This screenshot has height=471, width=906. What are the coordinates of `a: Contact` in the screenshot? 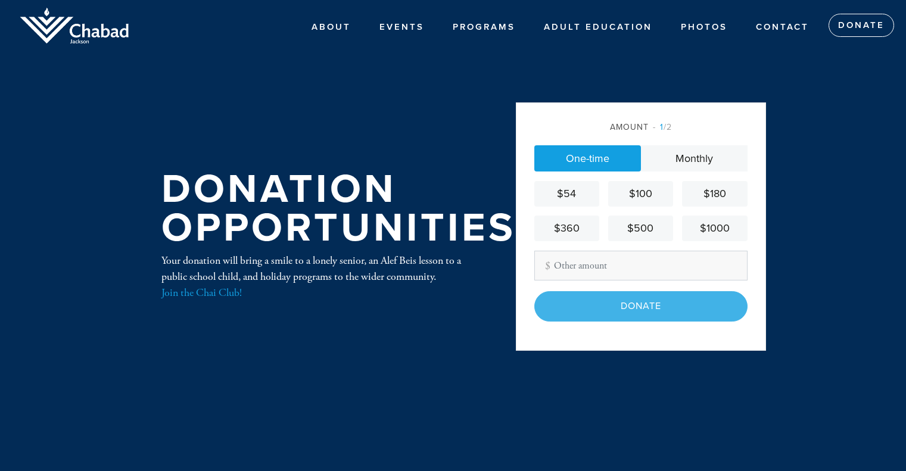 It's located at (782, 27).